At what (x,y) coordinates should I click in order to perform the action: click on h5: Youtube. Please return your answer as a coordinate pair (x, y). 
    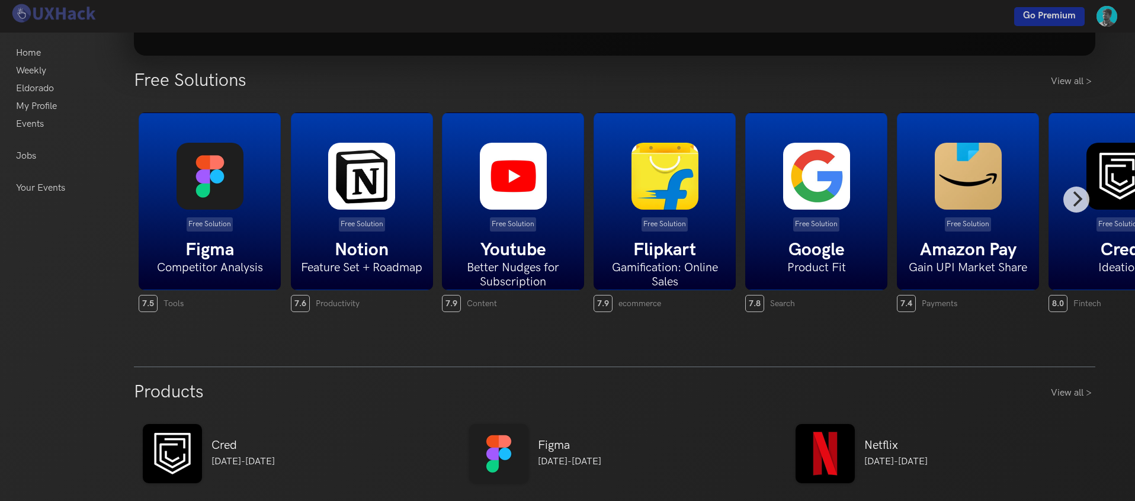
    Looking at the image, I should click on (513, 250).